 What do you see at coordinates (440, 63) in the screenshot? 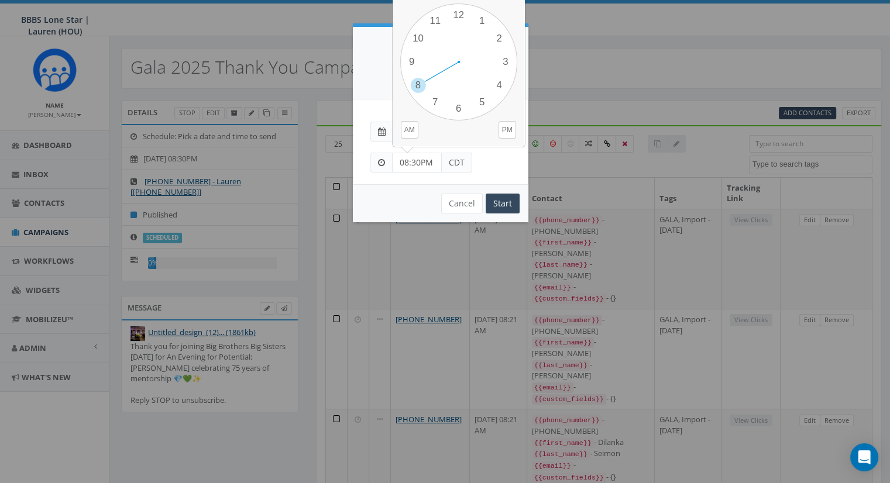
I see `h4: Schedule` at bounding box center [440, 63].